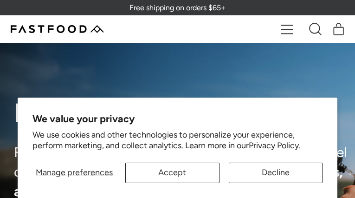 This screenshot has width=355, height=198. I want to click on img: Fastfood, so click(57, 29).